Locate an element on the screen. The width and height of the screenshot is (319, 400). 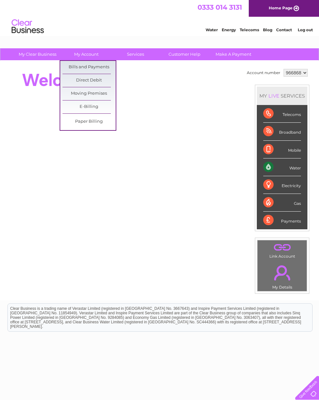
div: Electricity is located at coordinates (282, 185).